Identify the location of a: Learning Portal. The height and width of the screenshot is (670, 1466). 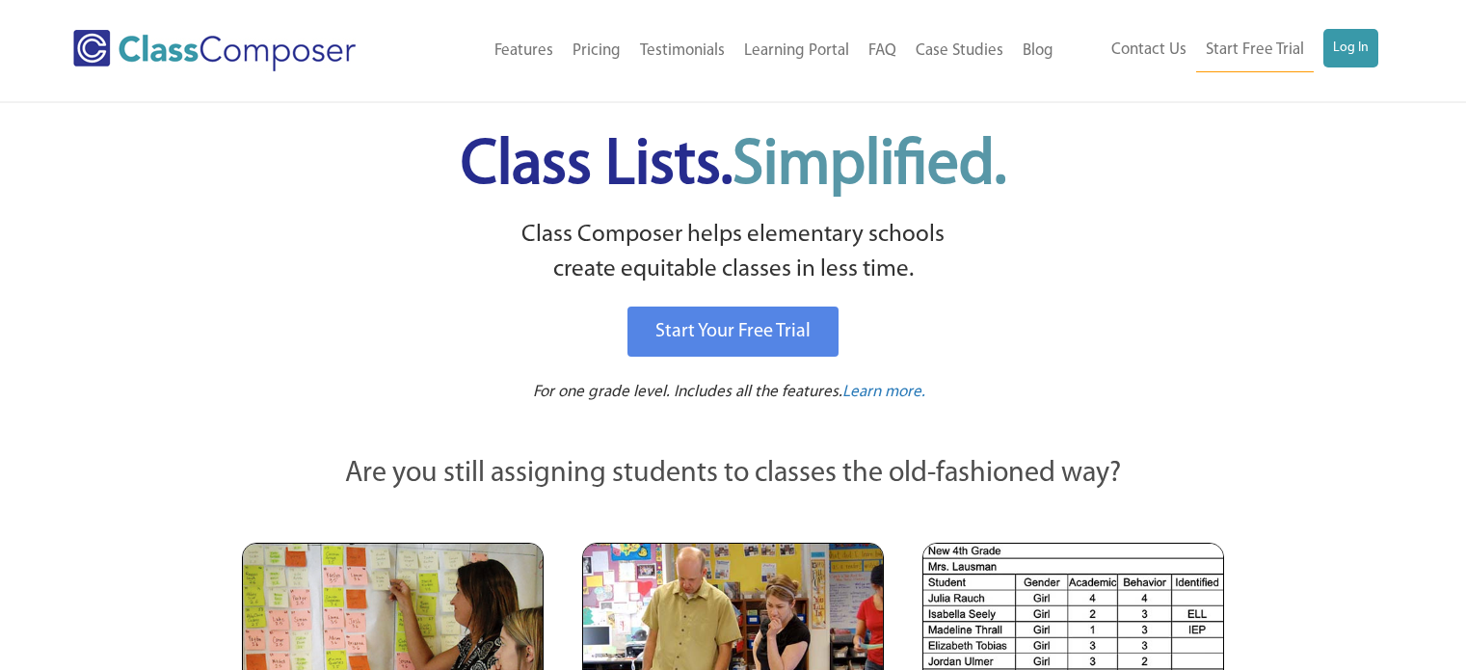
(796, 51).